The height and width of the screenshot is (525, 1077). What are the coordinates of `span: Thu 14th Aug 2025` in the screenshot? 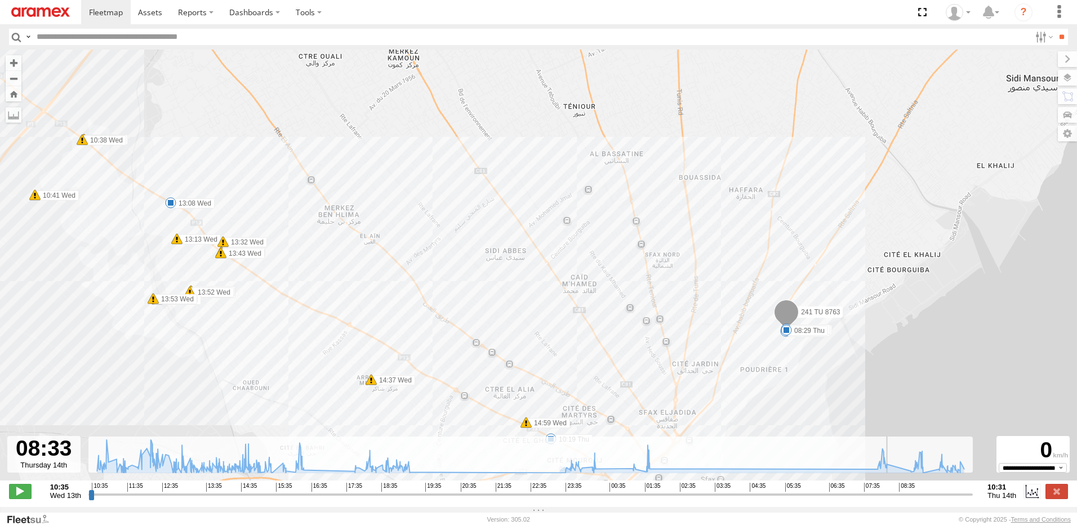 It's located at (1002, 495).